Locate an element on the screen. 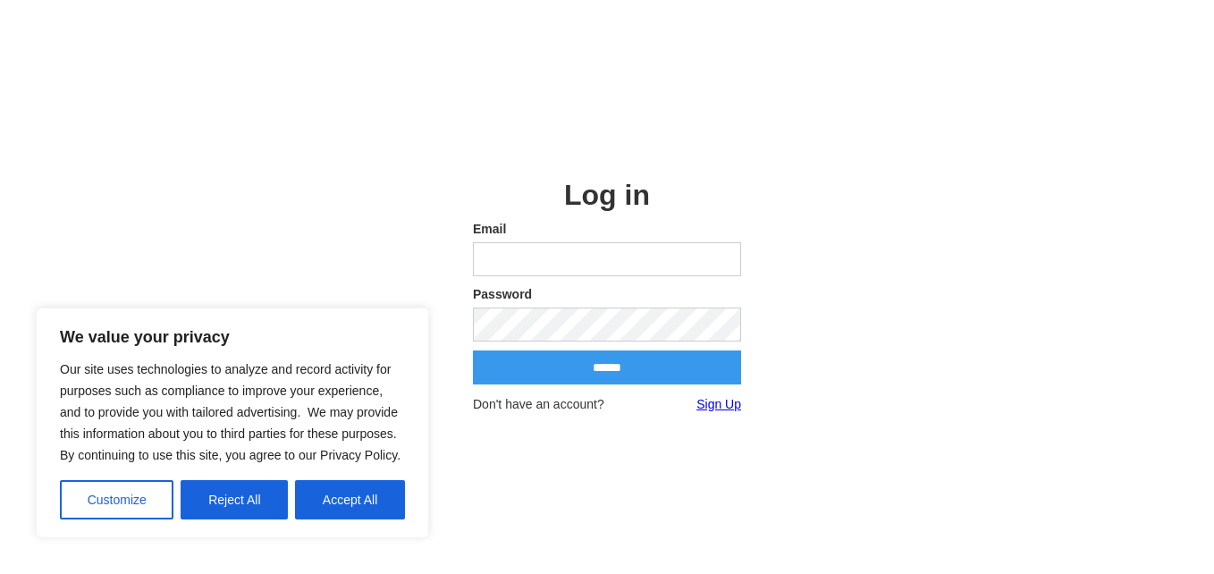 Image resolution: width=1214 pixels, height=574 pixels. label: Password is located at coordinates (607, 294).